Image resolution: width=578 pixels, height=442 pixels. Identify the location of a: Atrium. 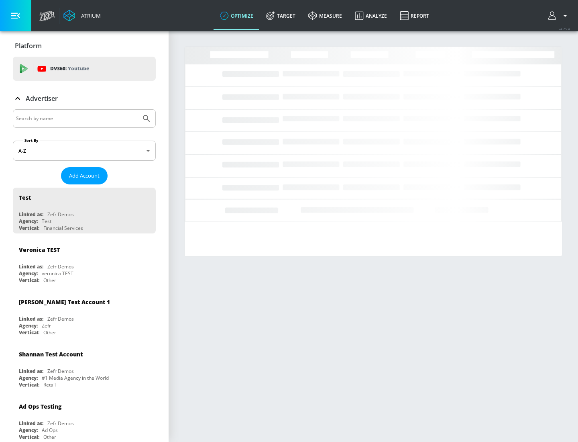
(82, 16).